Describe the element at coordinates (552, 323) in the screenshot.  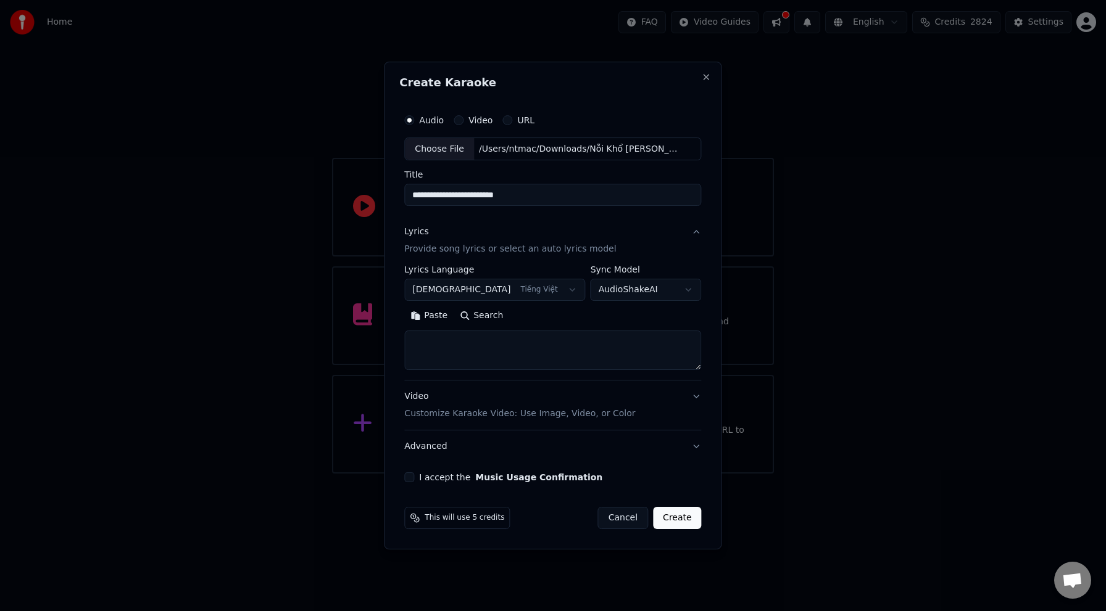
I see `div: LyricsProvide song lyrics or select an auto lyrics model` at that location.